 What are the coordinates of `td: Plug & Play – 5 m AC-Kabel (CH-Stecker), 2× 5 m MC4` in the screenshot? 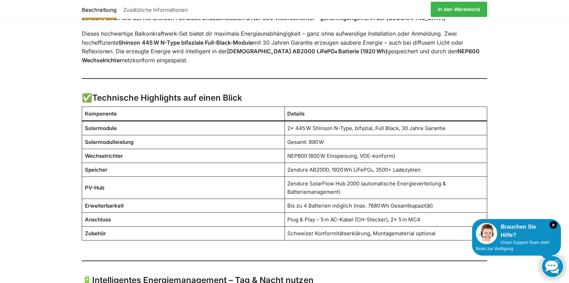 It's located at (385, 220).